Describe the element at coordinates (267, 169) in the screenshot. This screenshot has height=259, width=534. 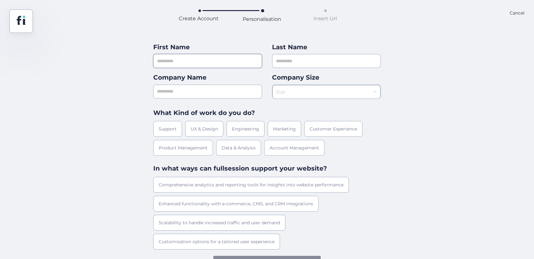
I see `div: In what ways can fullsession support your website?` at that location.